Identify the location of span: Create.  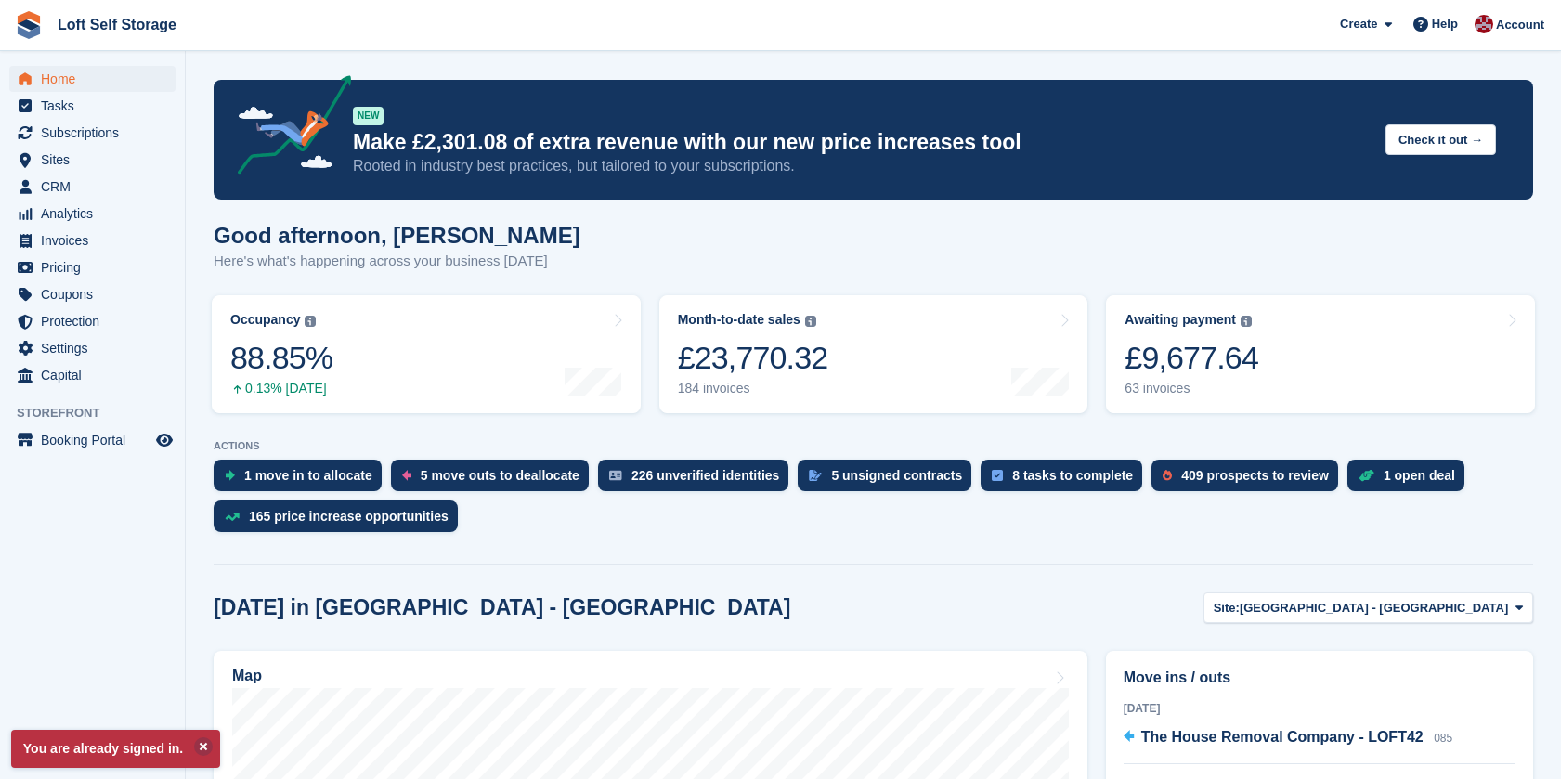
(1359, 24).